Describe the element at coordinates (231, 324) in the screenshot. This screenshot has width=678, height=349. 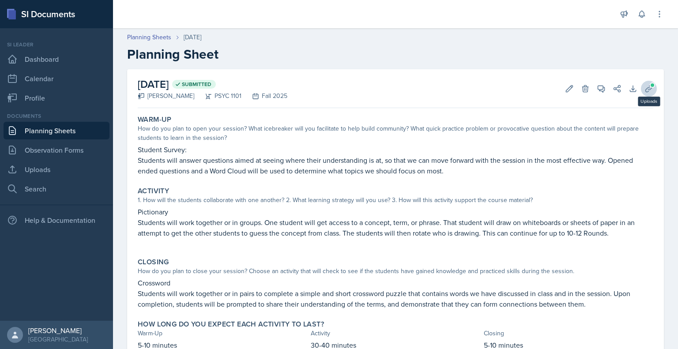
I see `label: How long do you expect each activity to last?` at that location.